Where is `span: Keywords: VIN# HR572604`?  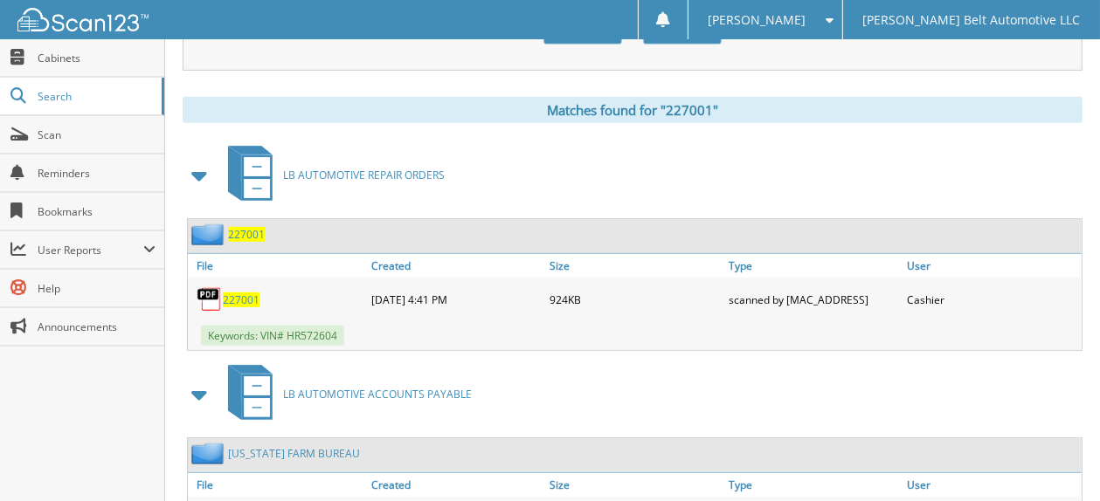
span: Keywords: VIN# HR572604 is located at coordinates (273, 335).